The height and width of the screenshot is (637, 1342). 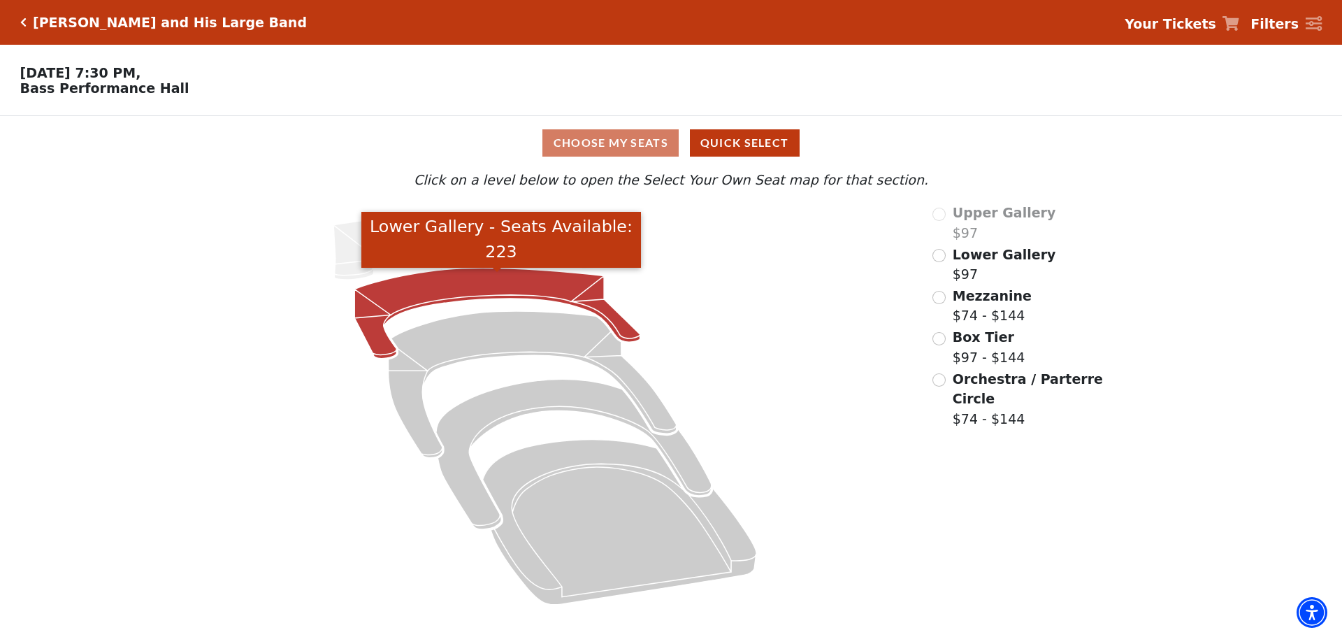 What do you see at coordinates (620, 522) in the screenshot?
I see `path: Orchestra / Parterre Circle - Seats Available: 23` at bounding box center [620, 522].